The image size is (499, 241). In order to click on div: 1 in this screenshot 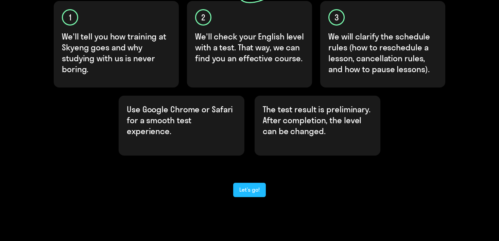, I will do `click(70, 17)`.